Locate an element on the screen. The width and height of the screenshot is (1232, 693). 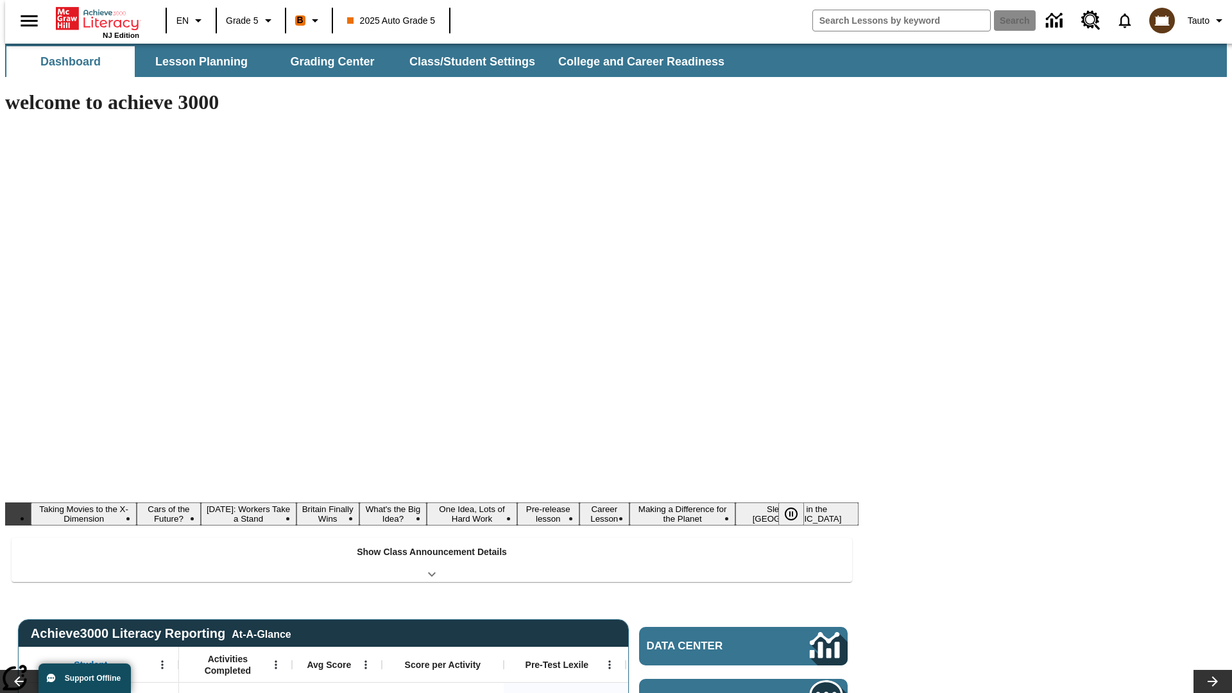
button: Slide 7 Pre-release lesson is located at coordinates (548, 514).